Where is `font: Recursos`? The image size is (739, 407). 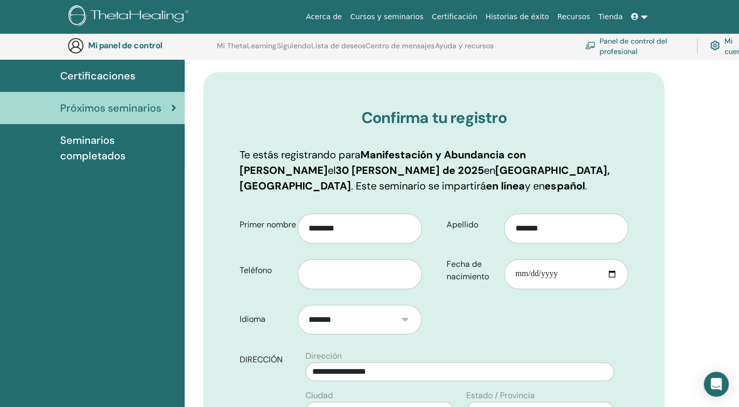
font: Recursos is located at coordinates (573, 17).